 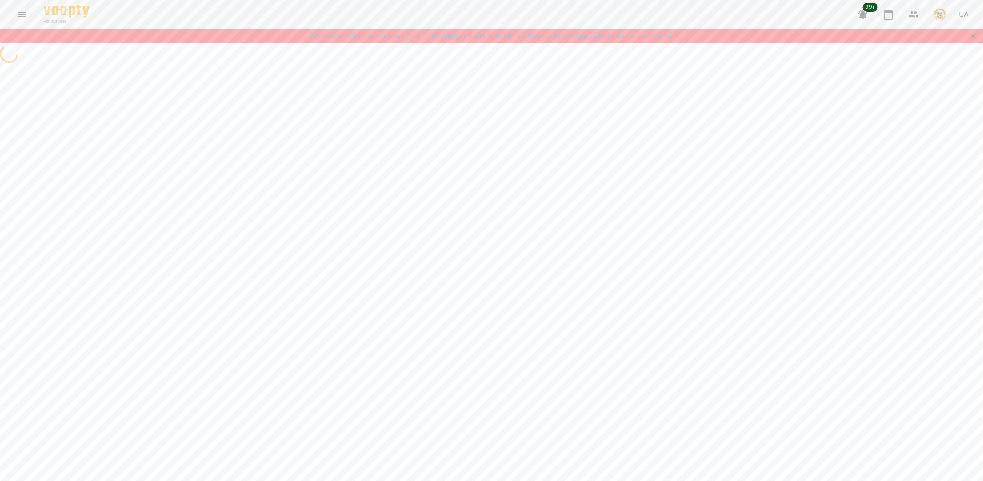 What do you see at coordinates (870, 7) in the screenshot?
I see `span: 99+` at bounding box center [870, 7].